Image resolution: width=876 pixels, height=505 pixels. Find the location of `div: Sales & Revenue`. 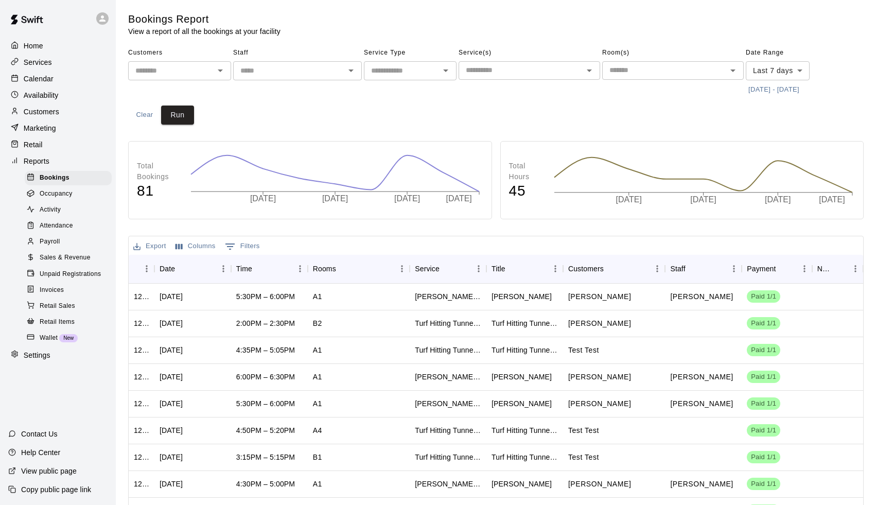

div: Sales & Revenue is located at coordinates (68, 258).